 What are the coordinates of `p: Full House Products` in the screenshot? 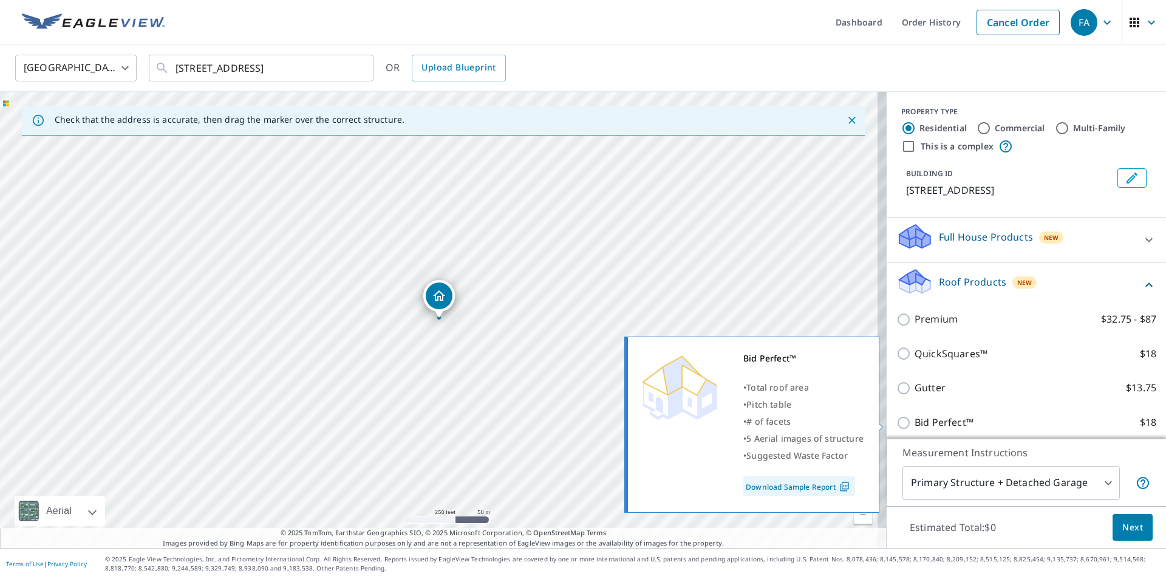 It's located at (986, 237).